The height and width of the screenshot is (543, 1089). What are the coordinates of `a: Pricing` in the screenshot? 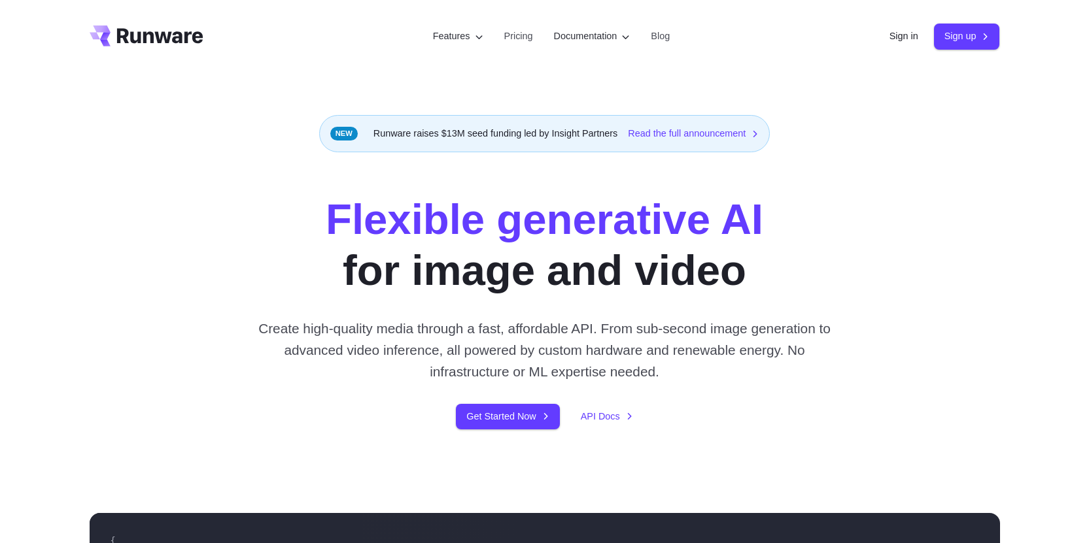 It's located at (519, 36).